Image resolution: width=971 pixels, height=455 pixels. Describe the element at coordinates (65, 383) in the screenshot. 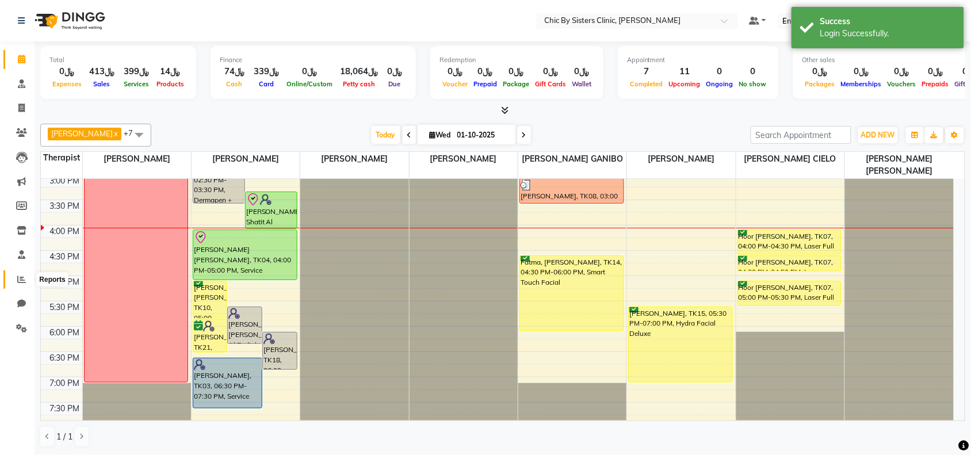

I see `div: 7:00 PM` at that location.